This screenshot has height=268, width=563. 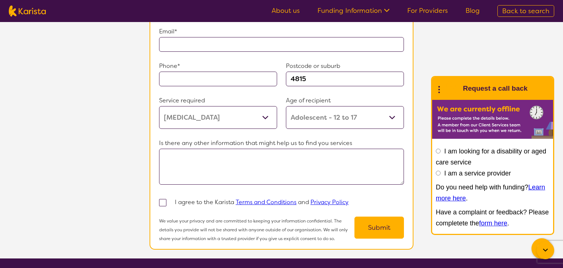 What do you see at coordinates (353, 11) in the screenshot?
I see `a: Funding Information` at bounding box center [353, 11].